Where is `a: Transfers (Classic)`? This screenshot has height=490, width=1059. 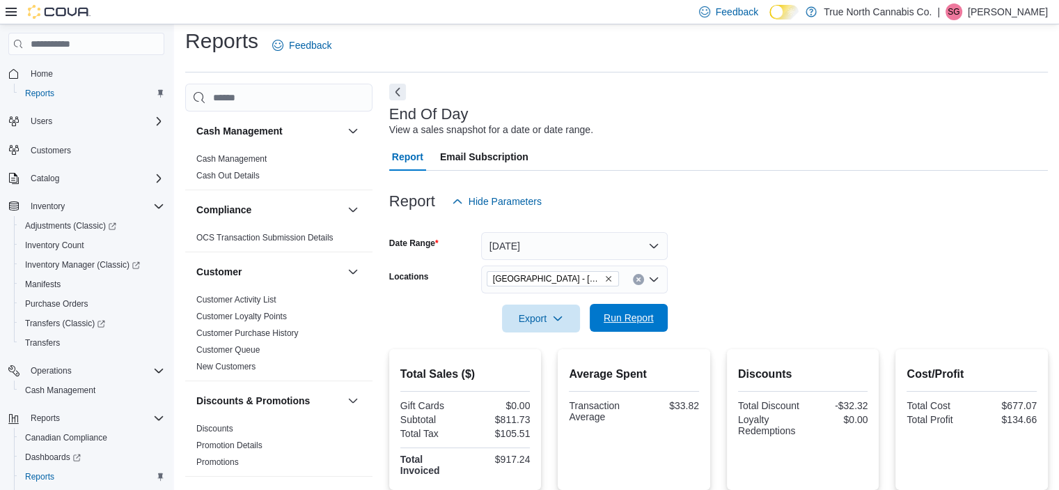 a: Transfers (Classic) is located at coordinates (65, 323).